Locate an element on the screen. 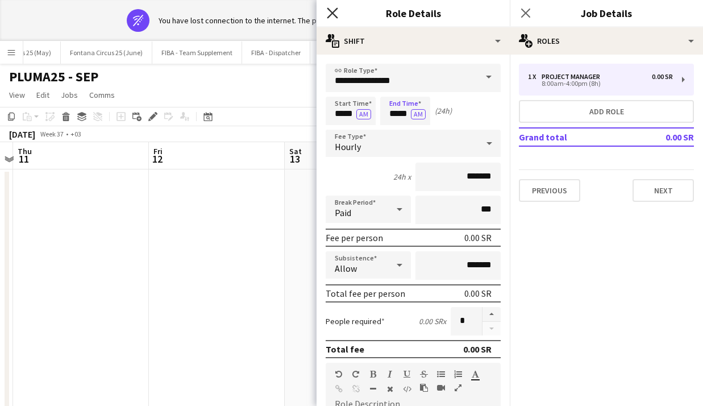 The height and width of the screenshot is (406, 703). span: Hourly is located at coordinates (348, 147).